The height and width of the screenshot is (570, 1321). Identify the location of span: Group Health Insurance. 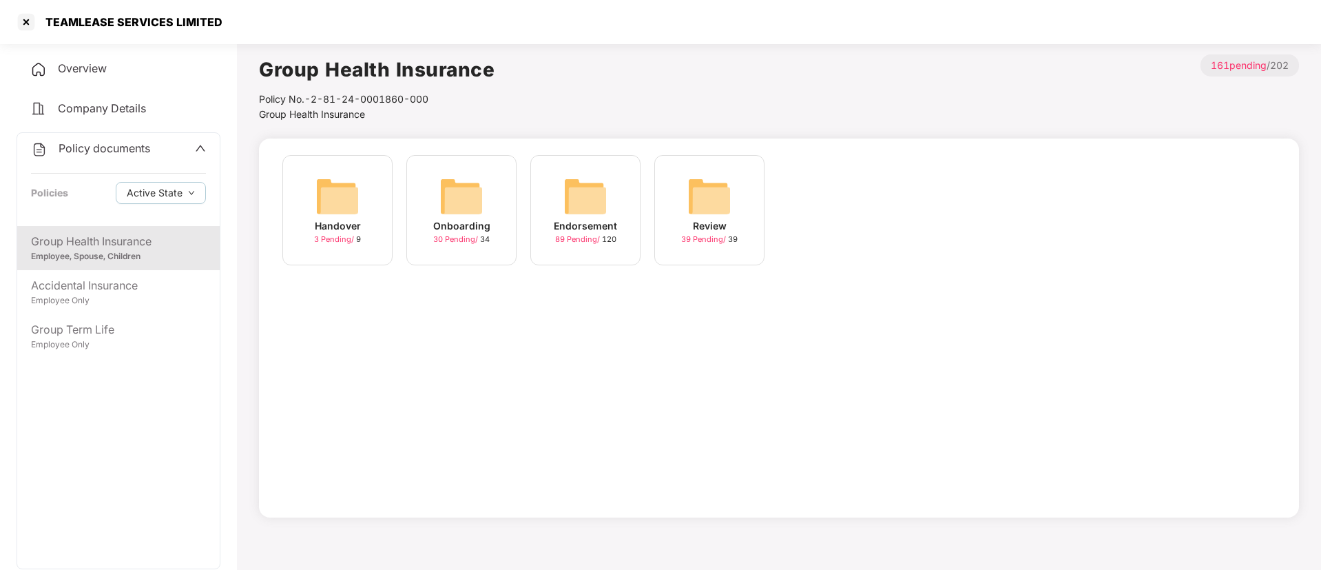
(312, 114).